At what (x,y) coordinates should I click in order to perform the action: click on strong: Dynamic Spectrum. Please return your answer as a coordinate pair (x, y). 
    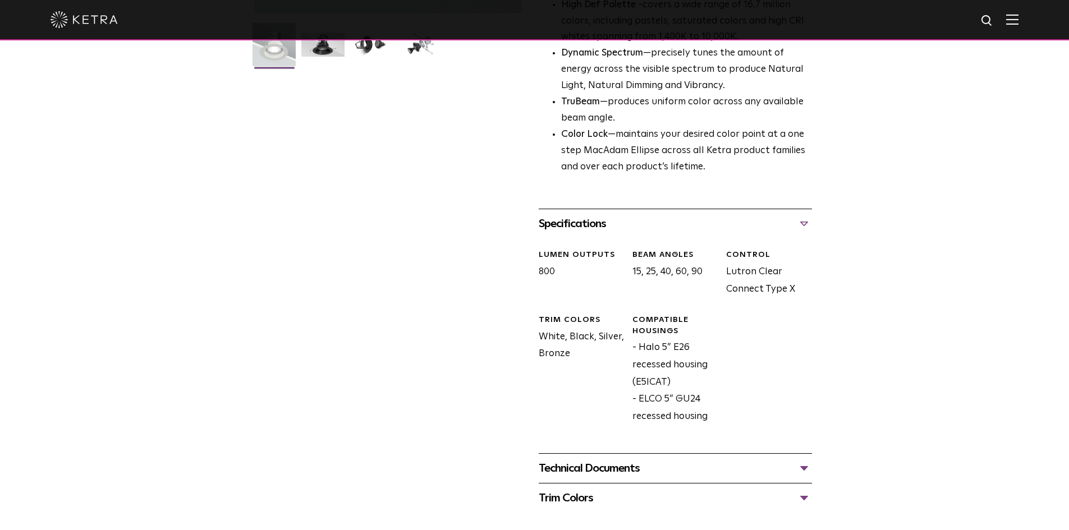
    Looking at the image, I should click on (602, 53).